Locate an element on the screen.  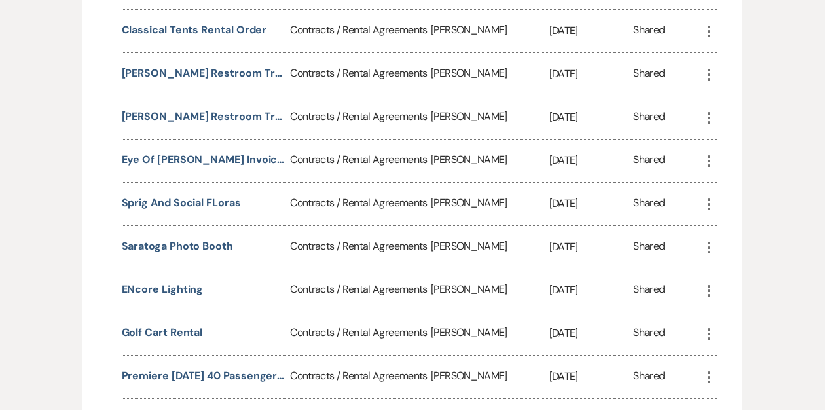
button: ENcore Lighting is located at coordinates (162, 289).